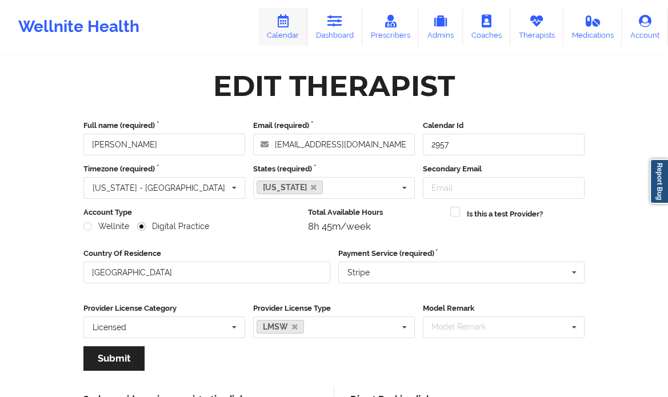  I want to click on a: Account, so click(644, 27).